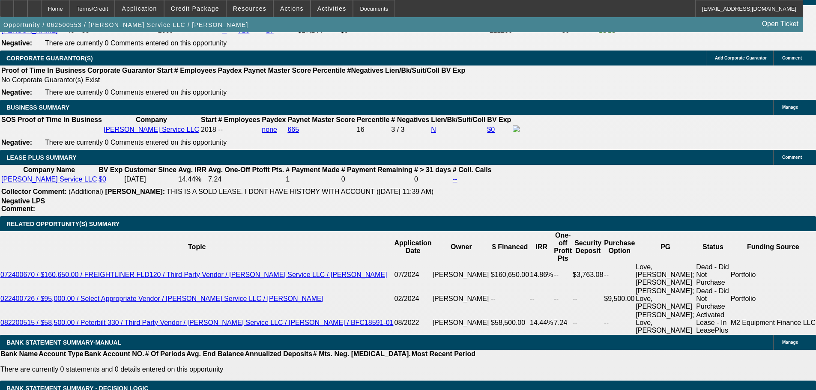  What do you see at coordinates (462, 247) in the screenshot?
I see `th: Owner` at bounding box center [462, 247].